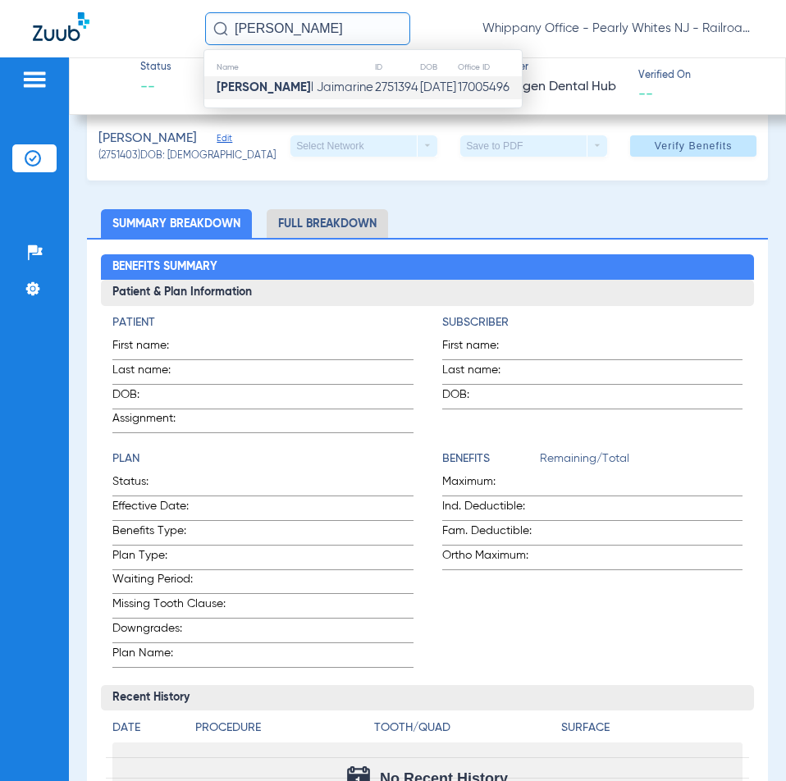 The image size is (786, 781). I want to click on app-breakdown-title: Tooth/Quad, so click(464, 731).